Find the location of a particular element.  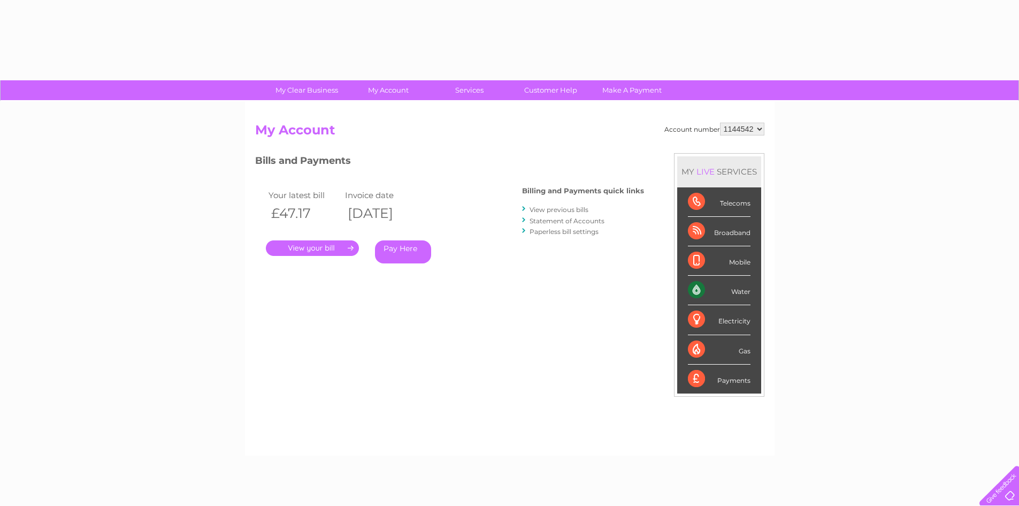

a: Paperless bill settings is located at coordinates (564, 231).